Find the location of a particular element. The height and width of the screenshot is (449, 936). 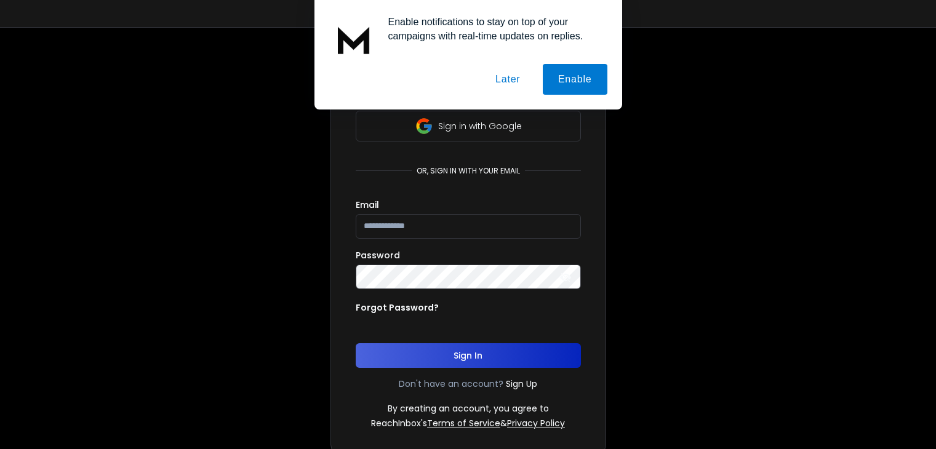

img: notification icon is located at coordinates (354, 39).